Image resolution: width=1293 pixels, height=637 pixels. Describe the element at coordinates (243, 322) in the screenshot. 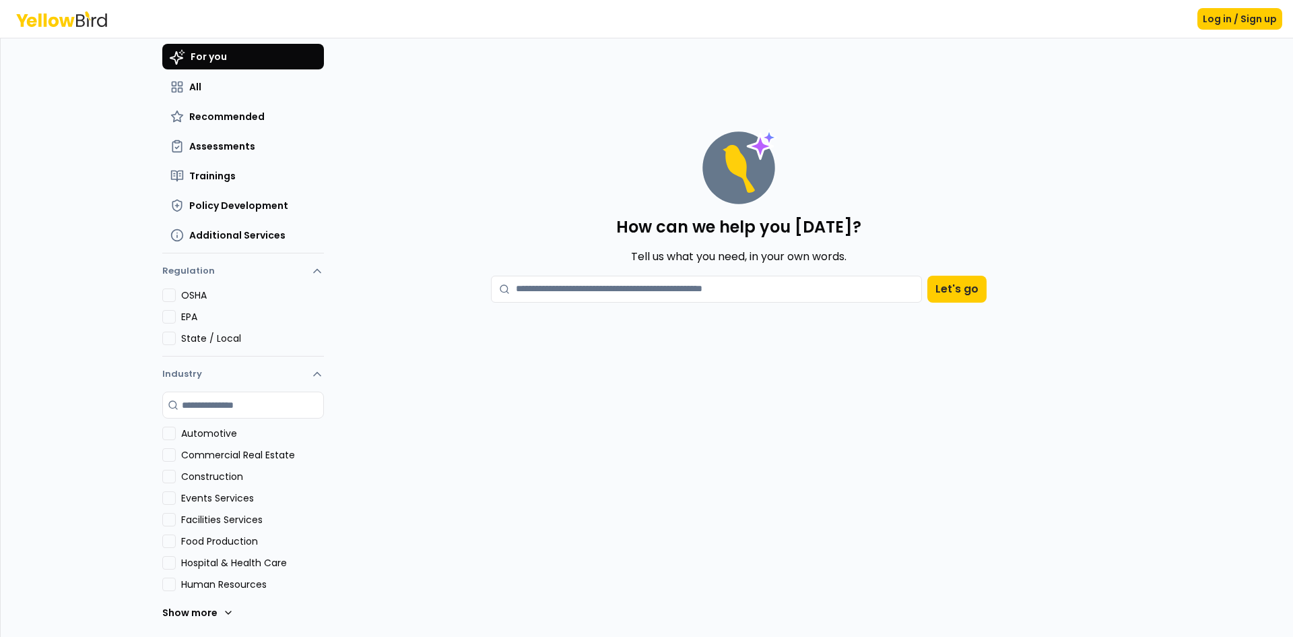

I see `div: Regulation` at that location.